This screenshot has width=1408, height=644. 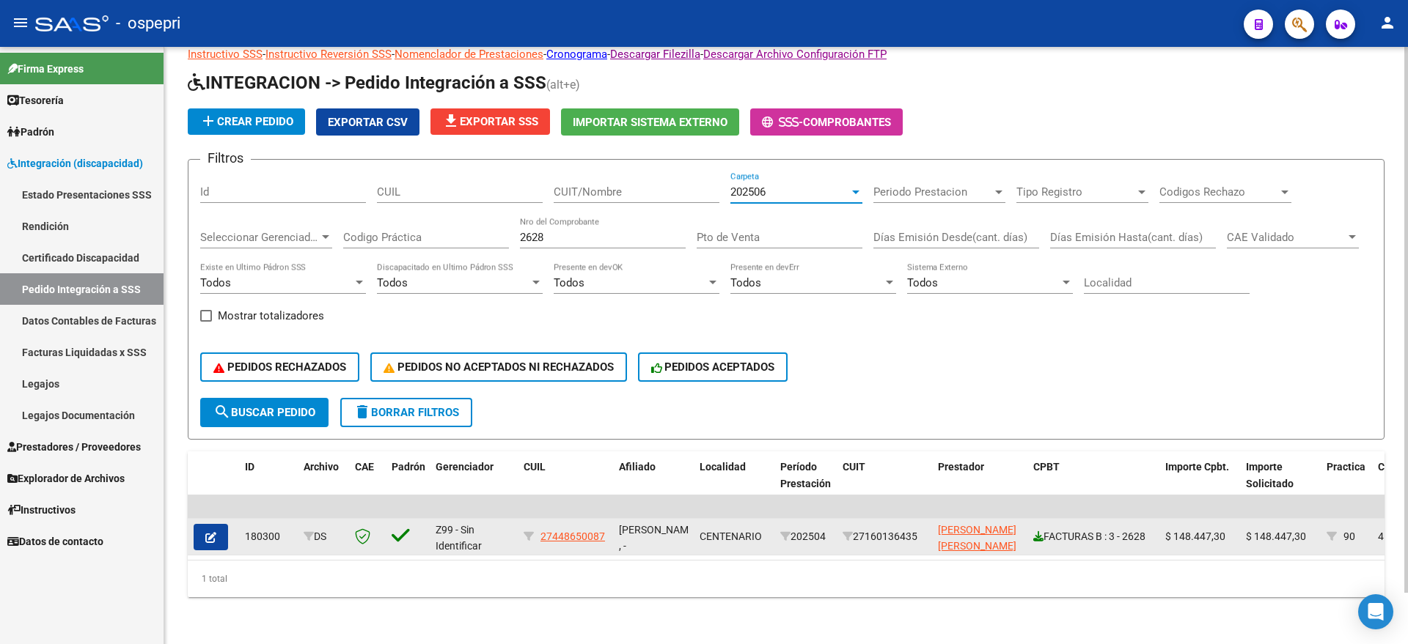 What do you see at coordinates (805, 484) in the screenshot?
I see `datatable-header-cell: Período Prestación` at bounding box center [805, 484].